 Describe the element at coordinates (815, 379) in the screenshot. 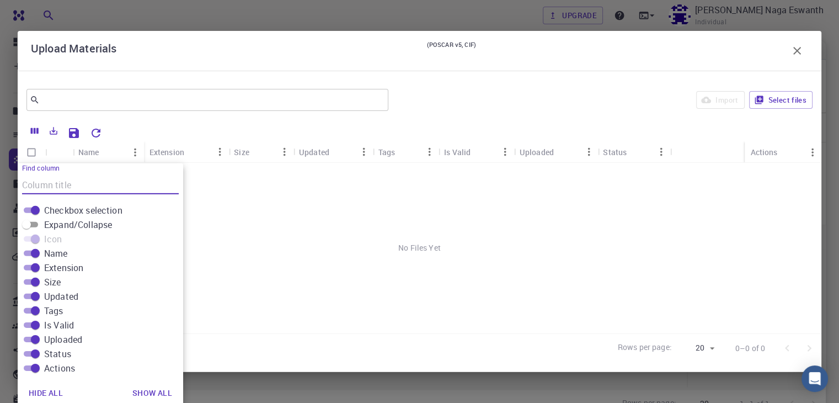

I see `div: Open Intercom Messenger` at that location.